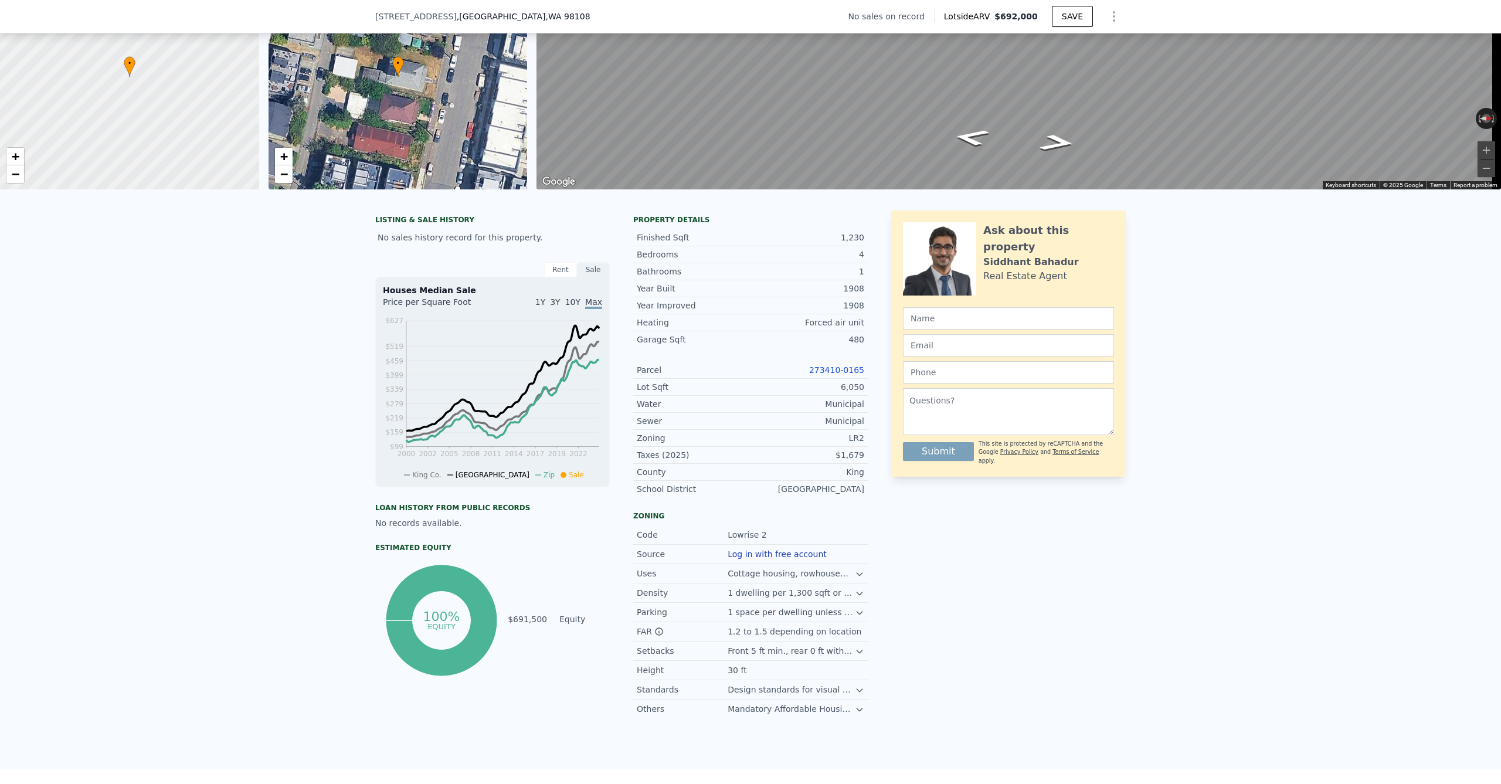 Image resolution: width=1501 pixels, height=784 pixels. What do you see at coordinates (492, 548) in the screenshot?
I see `div: Estimated Equity` at bounding box center [492, 548].